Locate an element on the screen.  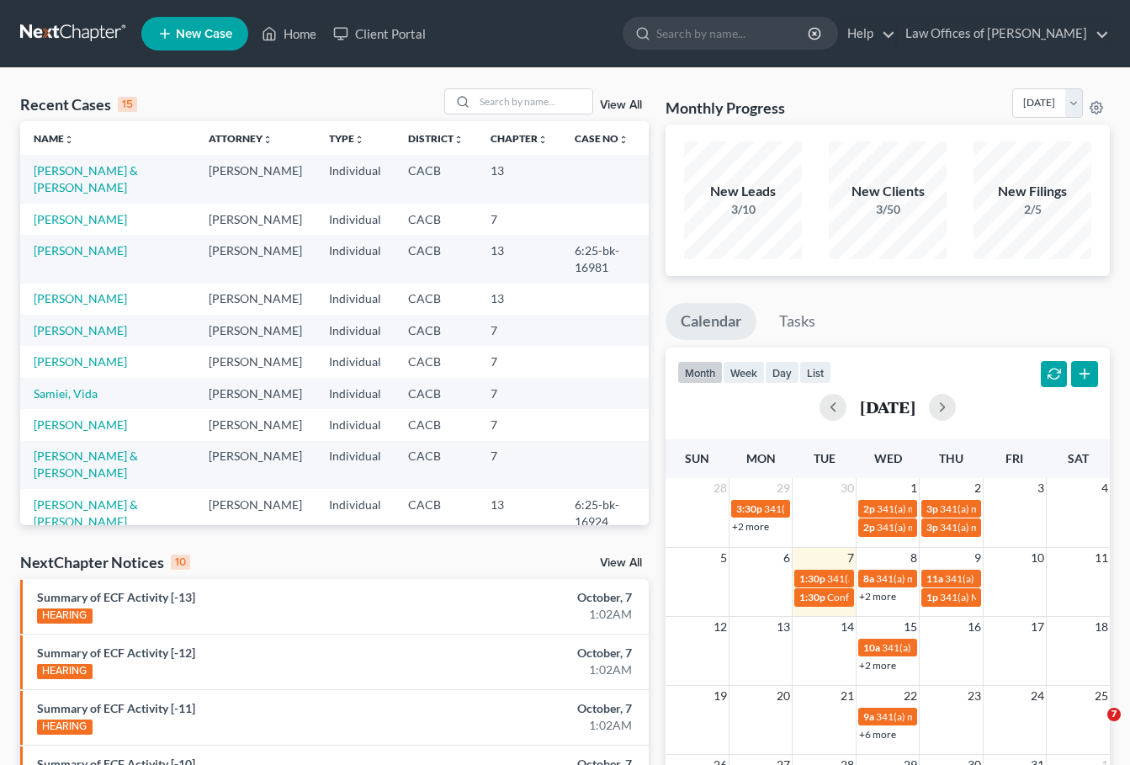
span: 1p is located at coordinates (933, 597).